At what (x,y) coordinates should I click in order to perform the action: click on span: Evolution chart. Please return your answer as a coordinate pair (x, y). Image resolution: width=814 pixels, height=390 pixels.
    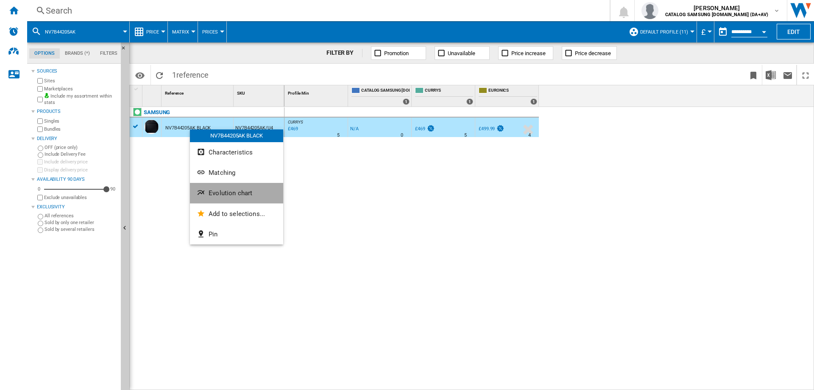
    Looking at the image, I should click on (230, 193).